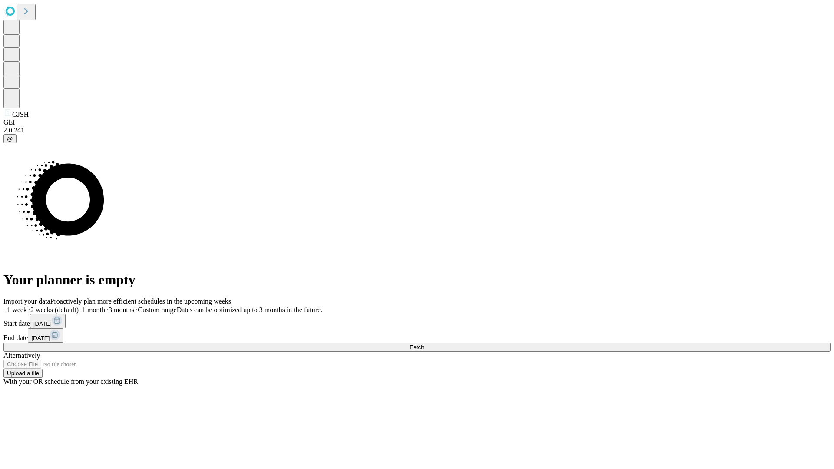 This screenshot has height=469, width=834. Describe the element at coordinates (417, 130) in the screenshot. I see `div: 2.0.241` at that location.